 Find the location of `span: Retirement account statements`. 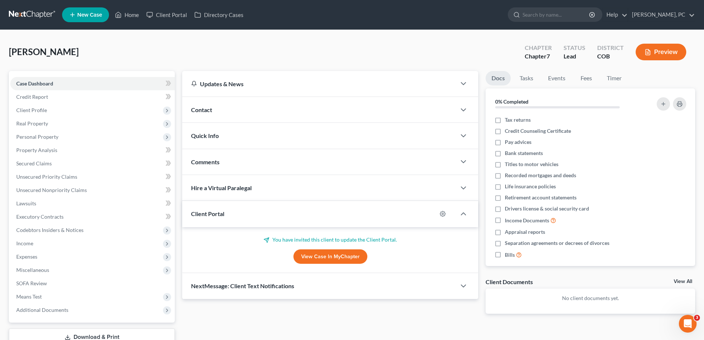

span: Retirement account statements is located at coordinates (541, 197).